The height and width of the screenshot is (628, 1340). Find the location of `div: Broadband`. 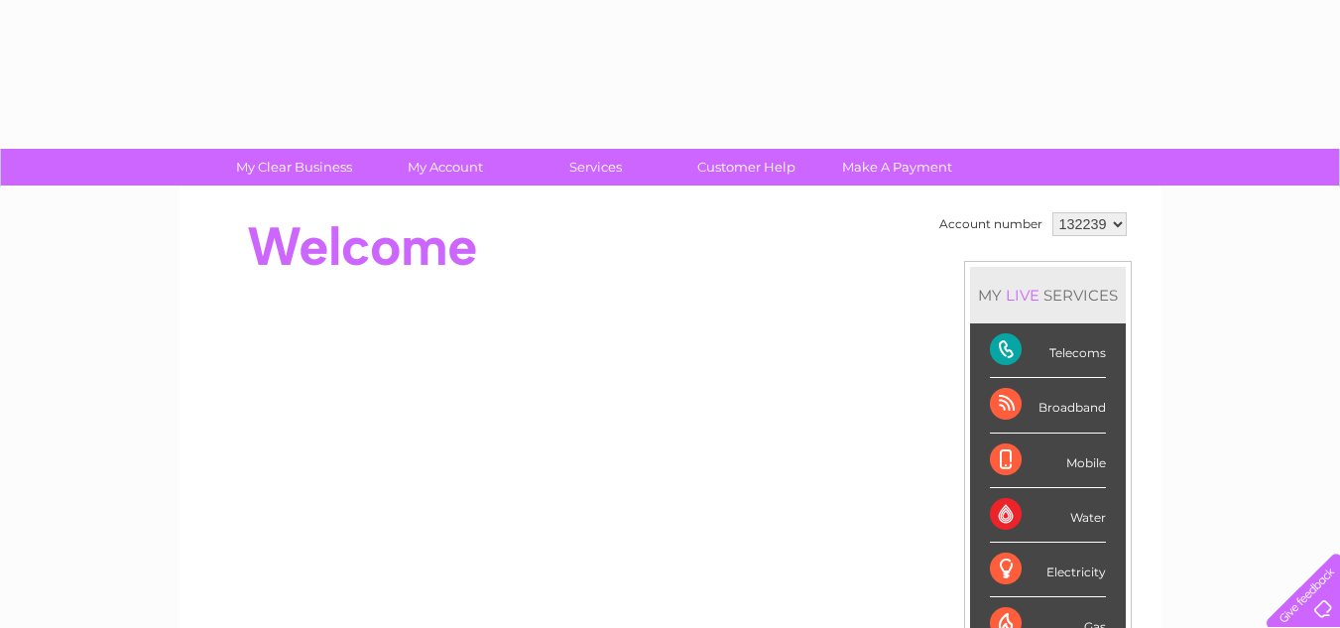

div: Broadband is located at coordinates (1047, 405).